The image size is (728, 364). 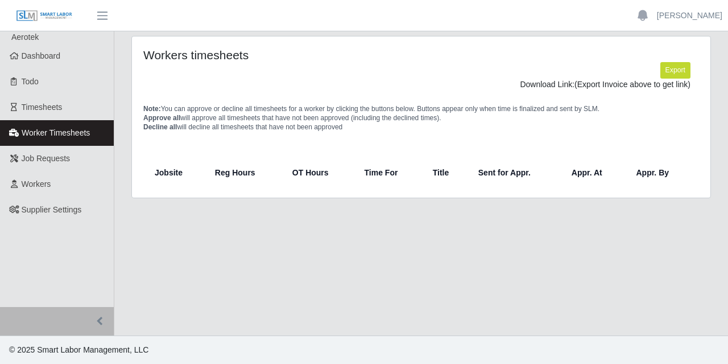 I want to click on th: Appr. At, so click(x=595, y=172).